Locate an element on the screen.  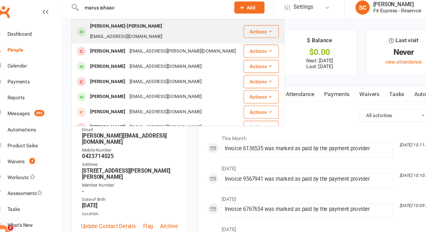
a: Messages 286 is located at coordinates (38, 108).